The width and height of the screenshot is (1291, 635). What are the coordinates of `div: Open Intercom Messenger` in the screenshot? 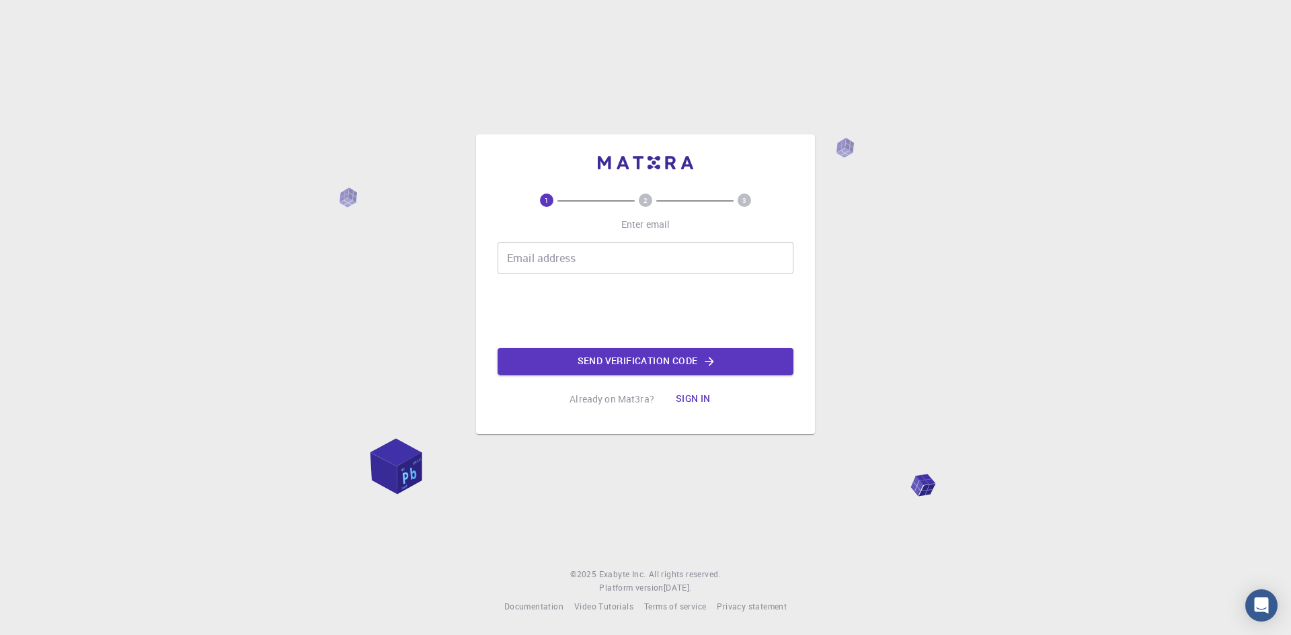 It's located at (1261, 606).